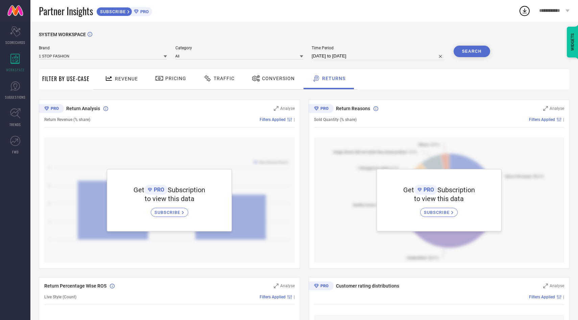 The image size is (578, 320). I want to click on span: SCORECARDS, so click(15, 42).